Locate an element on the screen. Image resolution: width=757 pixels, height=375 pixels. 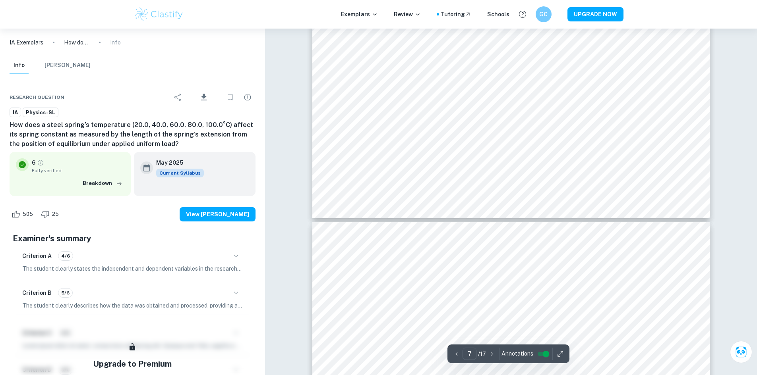
img: Clastify logo is located at coordinates (159, 14).